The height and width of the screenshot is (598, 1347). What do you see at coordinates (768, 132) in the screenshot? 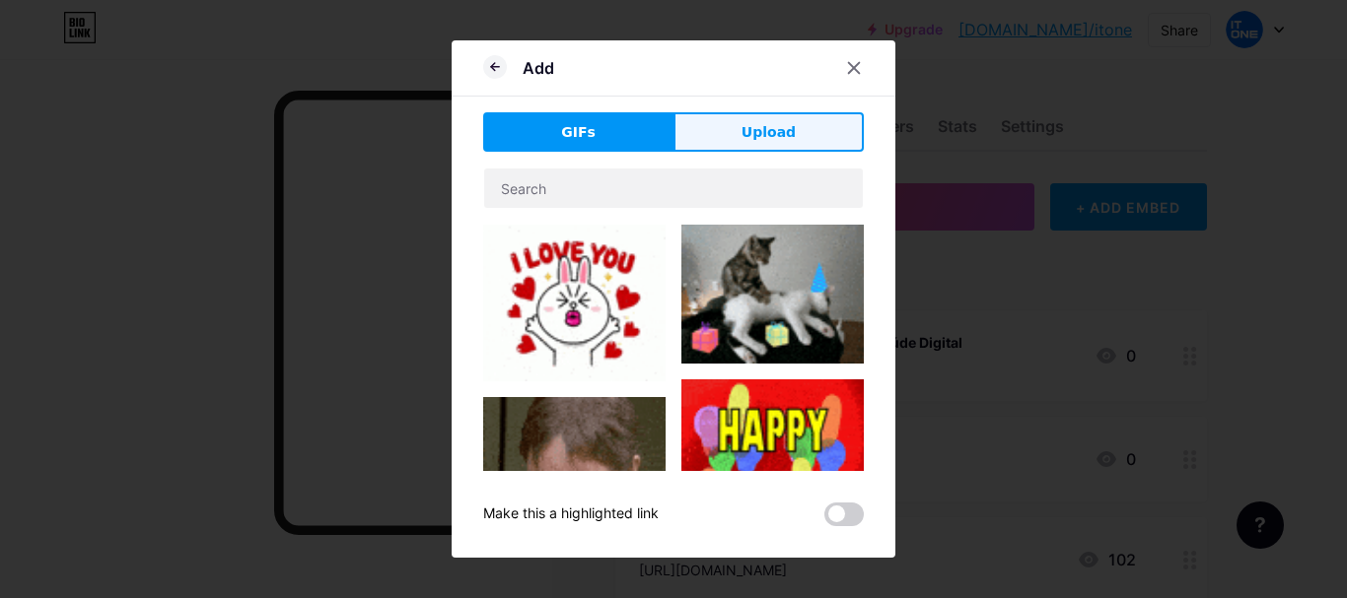
I see `span: Upload` at bounding box center [768, 132].